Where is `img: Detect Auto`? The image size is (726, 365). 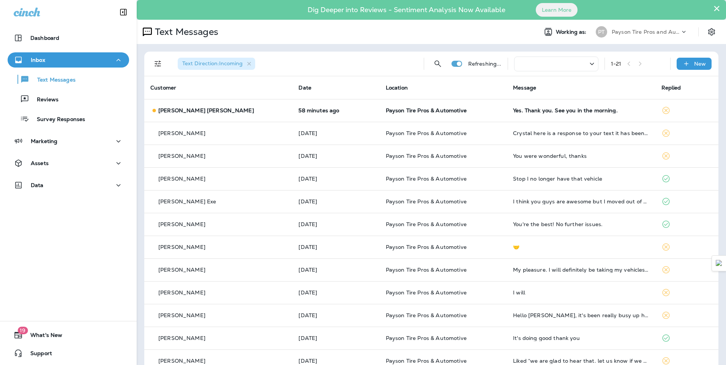
img: Detect Auto is located at coordinates (720, 264).